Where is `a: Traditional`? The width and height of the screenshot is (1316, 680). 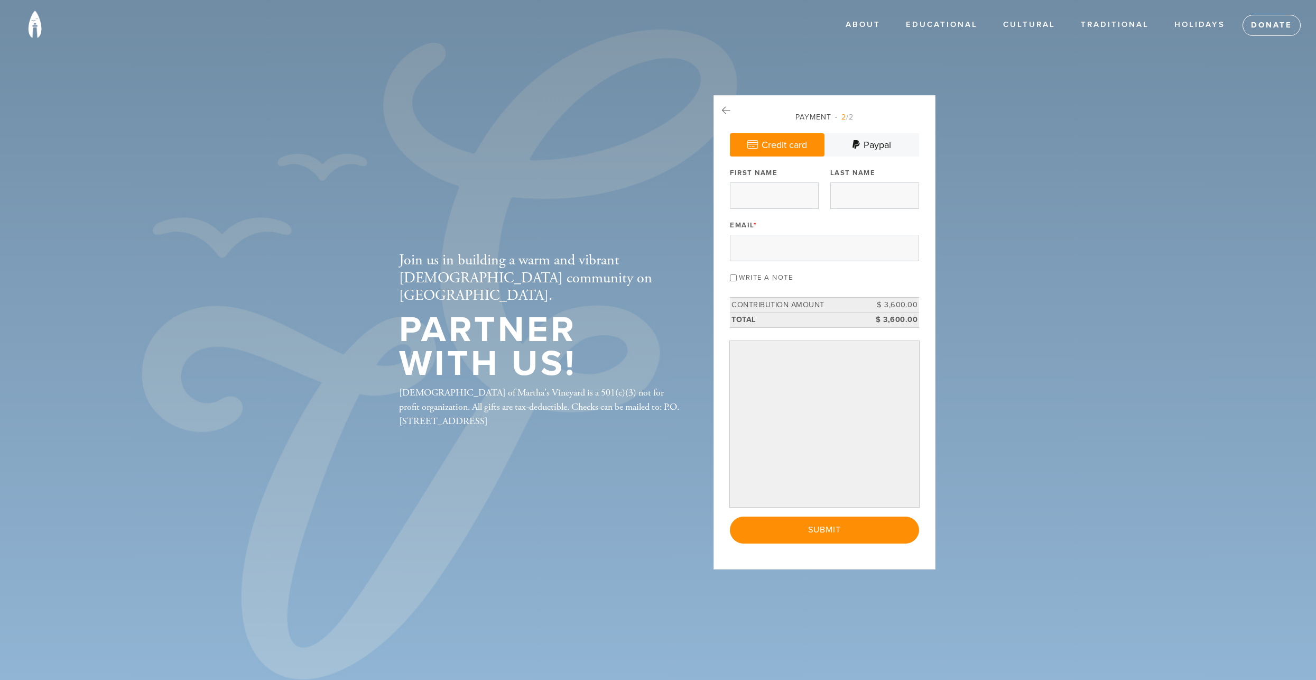 a: Traditional is located at coordinates (1115, 25).